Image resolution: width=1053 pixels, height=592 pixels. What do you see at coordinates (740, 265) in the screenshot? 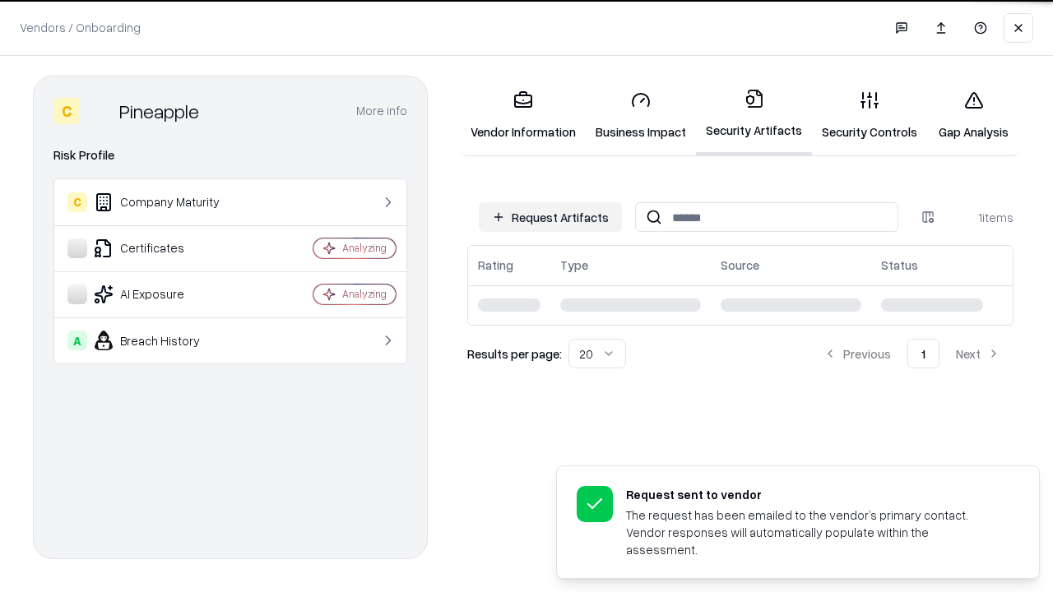
I see `div: Source` at bounding box center [740, 265].